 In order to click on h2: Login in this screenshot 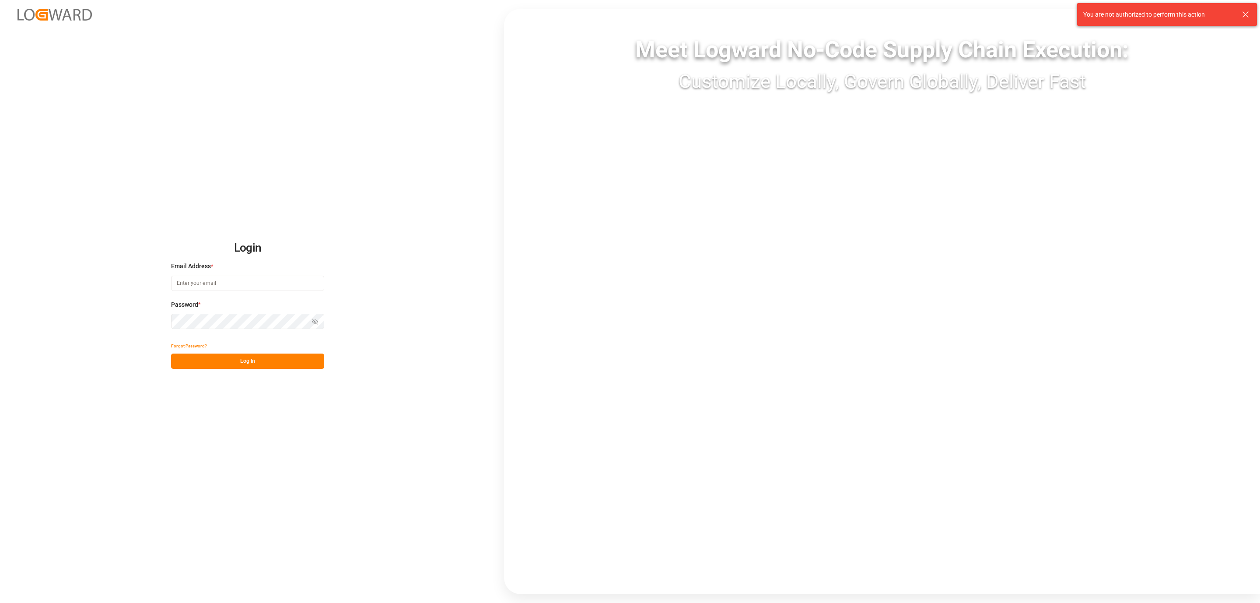, I will do `click(248, 248)`.